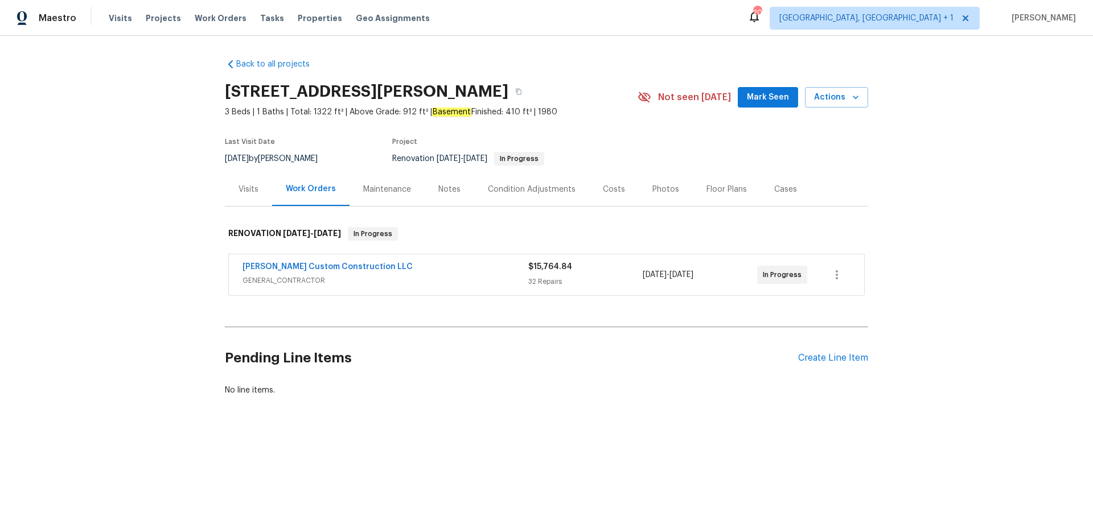  Describe the element at coordinates (431, 112) in the screenshot. I see `span: 3 Beds | 1 Baths | Total: 1322 ft² | Above Grade: 912 ft² | Finished: 410 ft² | 1980` at that location.